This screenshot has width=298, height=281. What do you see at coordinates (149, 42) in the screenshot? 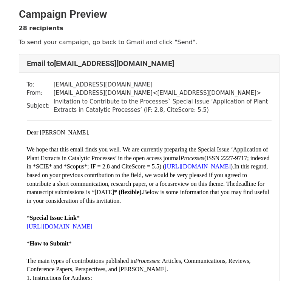
I see `p: To send your campaign, go back to Gmail and click "Send".` at bounding box center [149, 42].